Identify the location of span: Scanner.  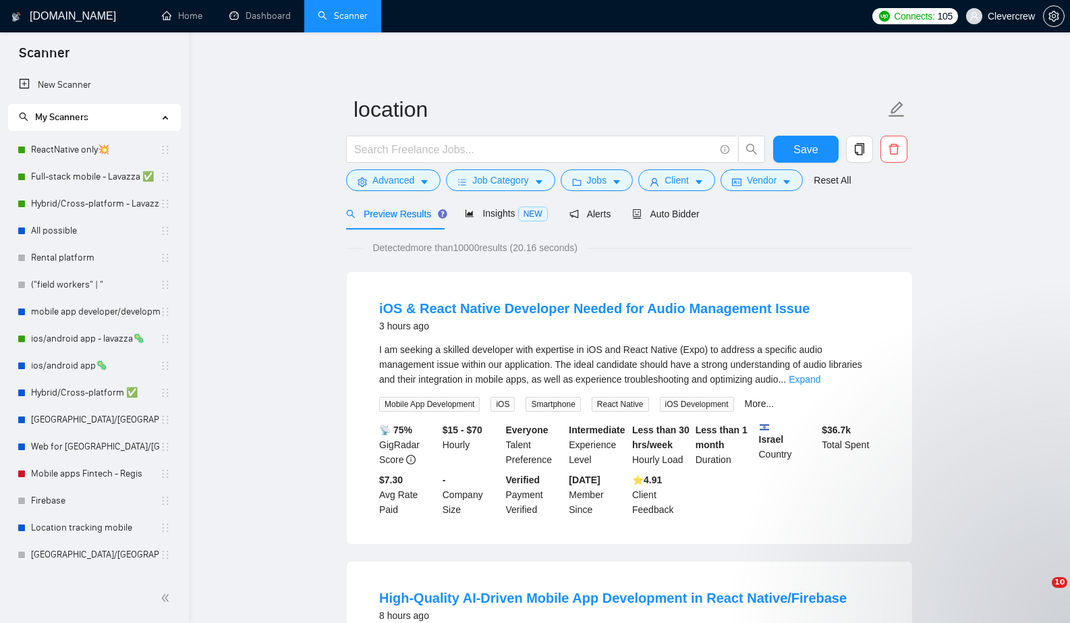
(44, 57).